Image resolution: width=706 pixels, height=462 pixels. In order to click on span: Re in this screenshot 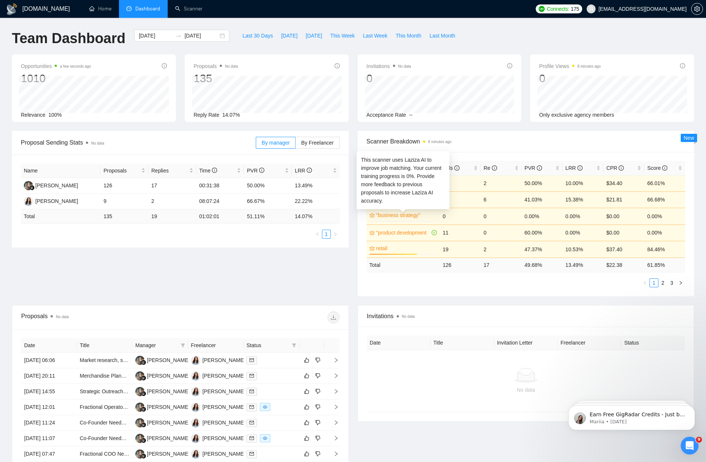, I will do `click(491, 168)`.